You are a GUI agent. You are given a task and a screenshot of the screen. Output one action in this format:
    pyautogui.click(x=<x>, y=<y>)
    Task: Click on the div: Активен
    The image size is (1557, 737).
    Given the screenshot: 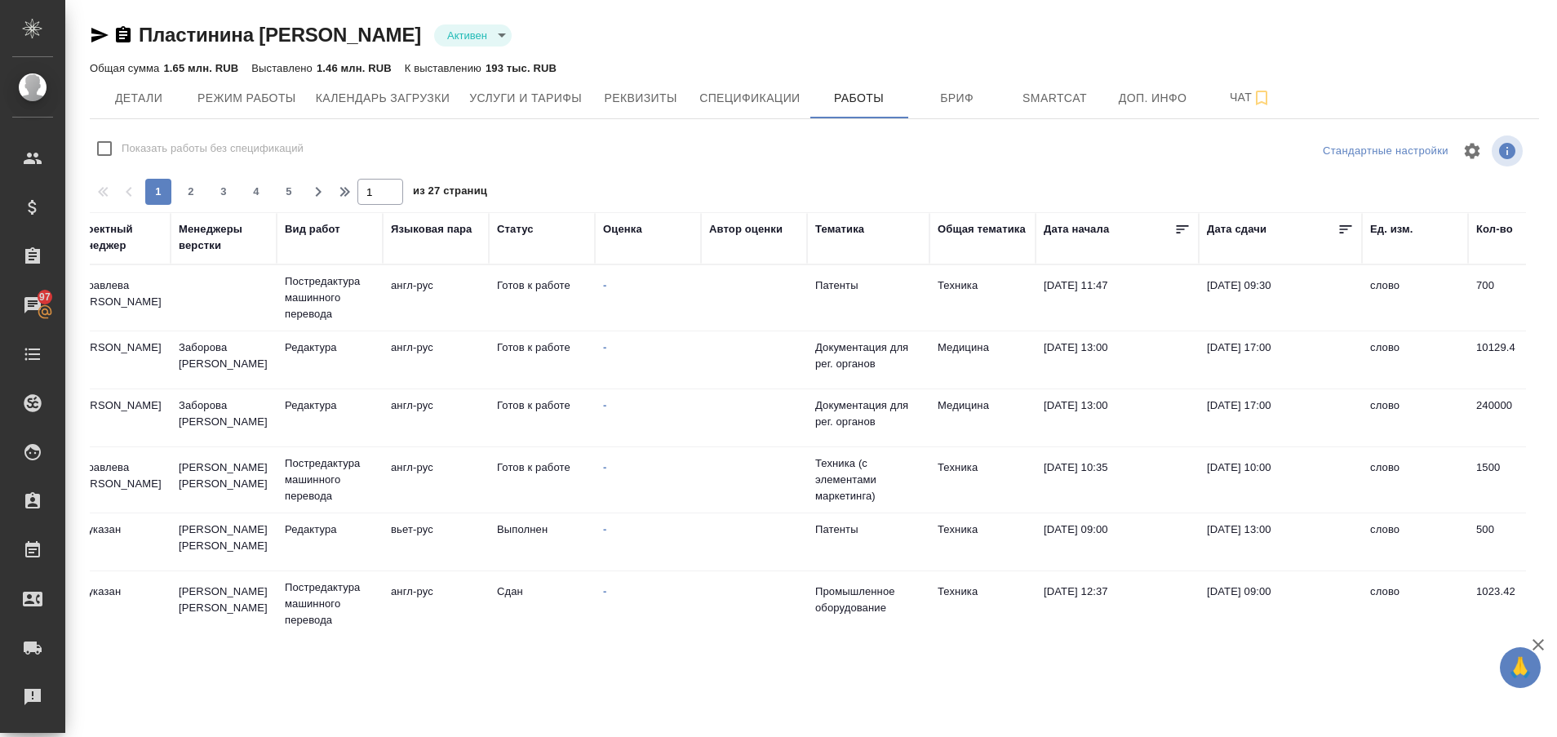 What is the action you would take?
    pyautogui.click(x=473, y=35)
    